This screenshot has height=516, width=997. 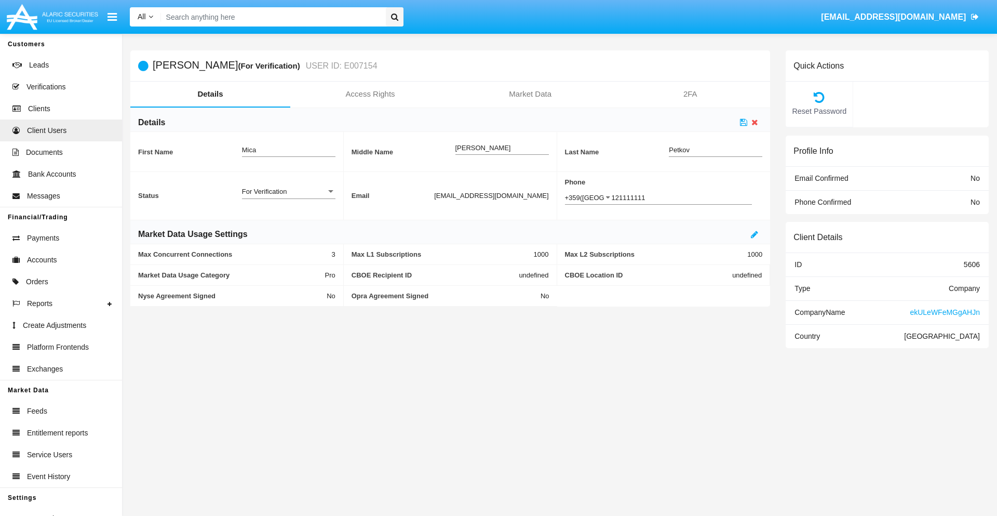 I want to click on span: Platform Frontends, so click(x=58, y=347).